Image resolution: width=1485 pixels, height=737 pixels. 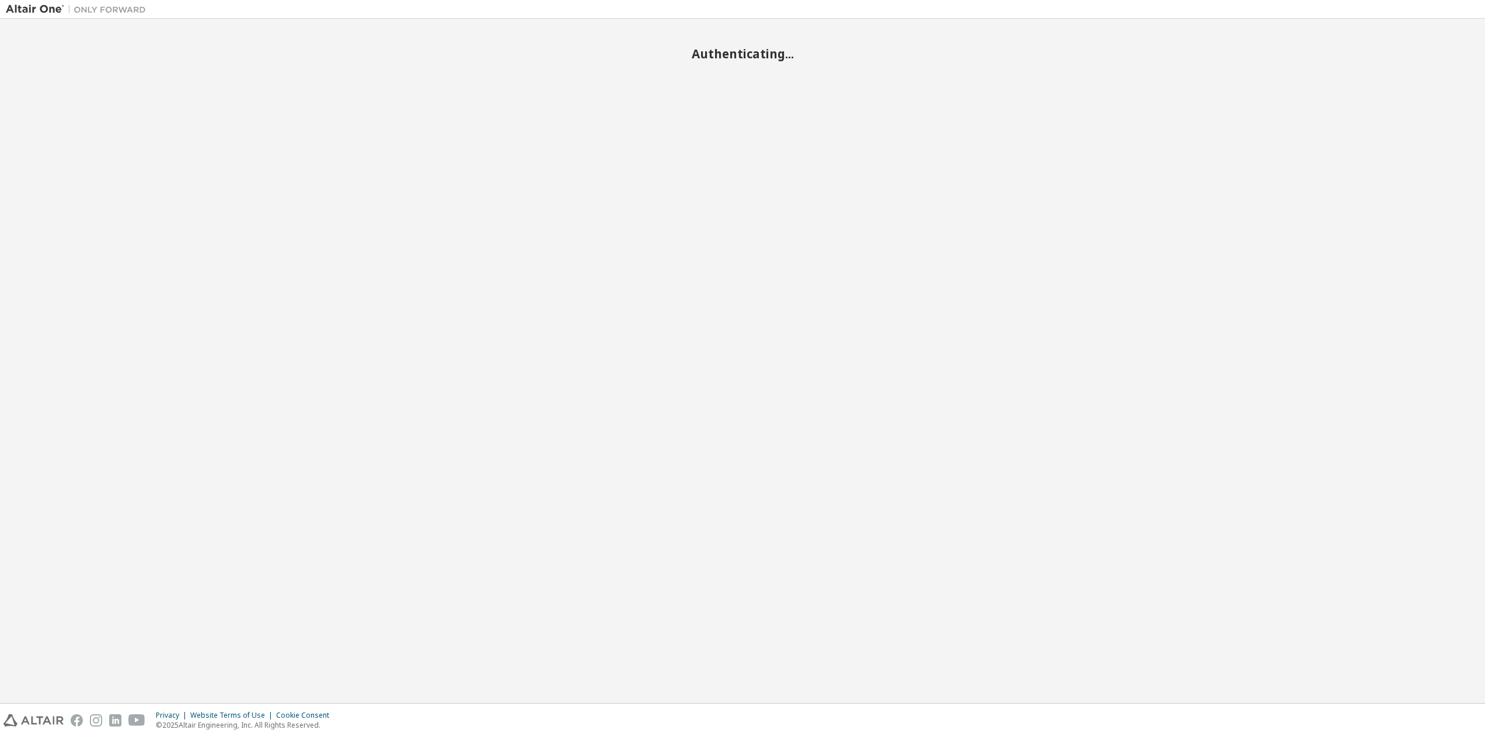 I want to click on img: altair_logo.svg, so click(x=33, y=720).